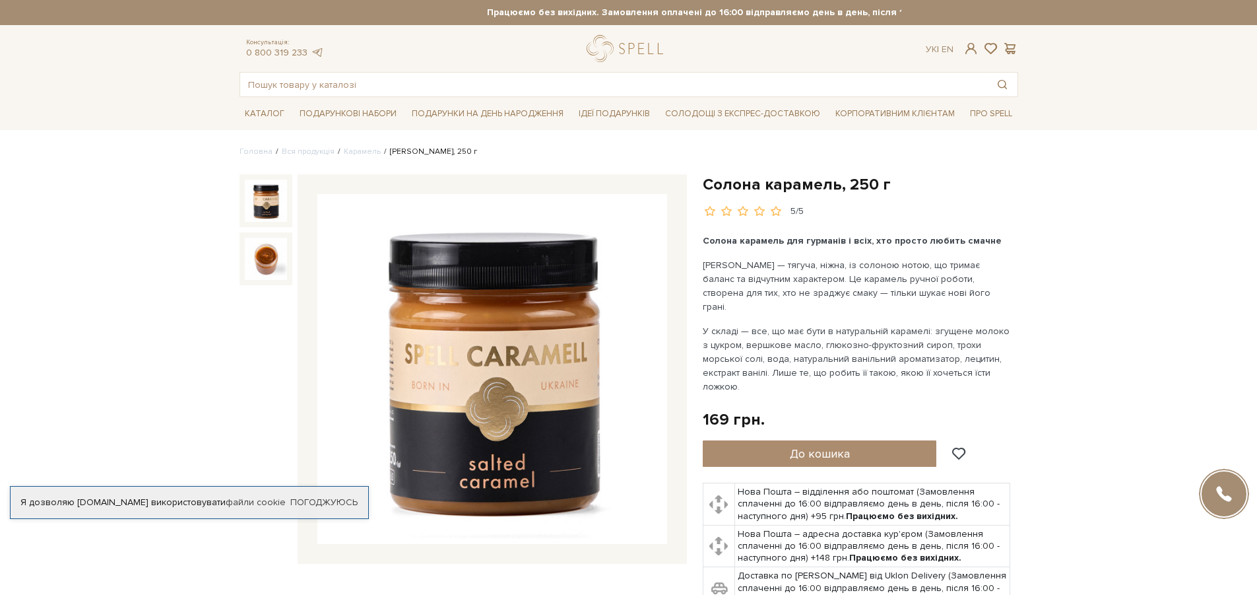  I want to click on span: Подарунки на День народження, so click(488, 113).